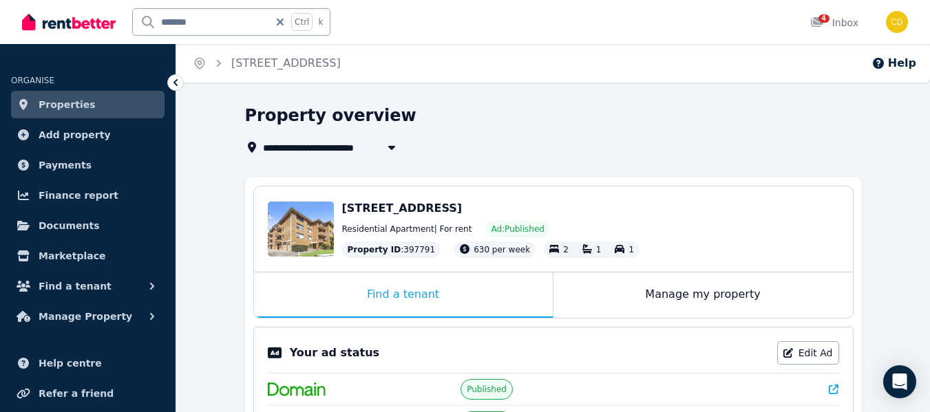  Describe the element at coordinates (72, 256) in the screenshot. I see `span: Marketplace` at that location.